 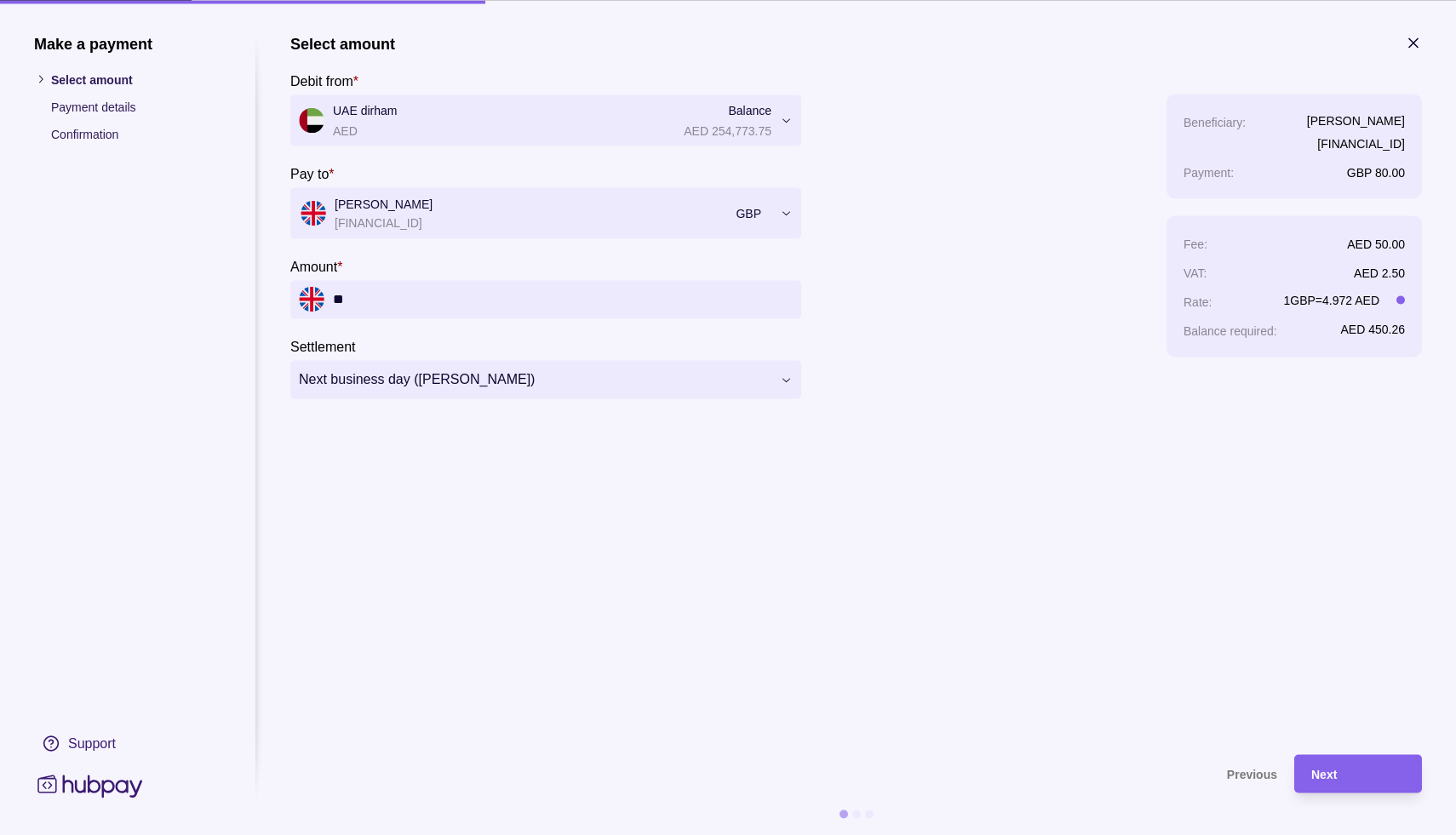 What do you see at coordinates (1376, 172) in the screenshot?
I see `p: GBP 80.00` at bounding box center [1376, 172].